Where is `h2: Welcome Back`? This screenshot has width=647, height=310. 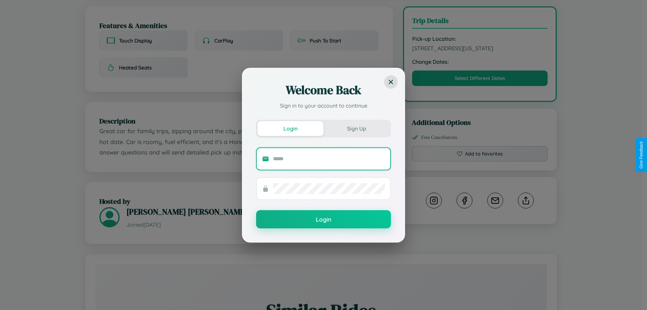
h2: Welcome Back is located at coordinates (323, 90).